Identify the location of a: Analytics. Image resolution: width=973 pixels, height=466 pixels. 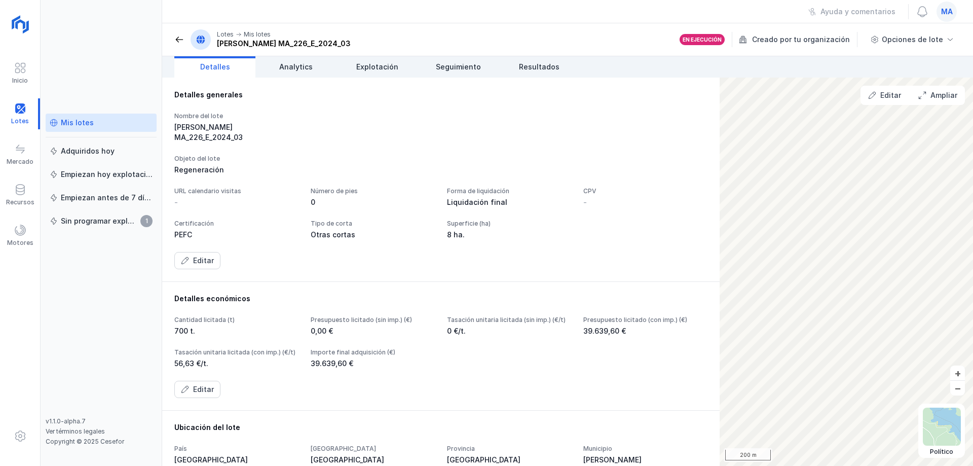
(296, 67).